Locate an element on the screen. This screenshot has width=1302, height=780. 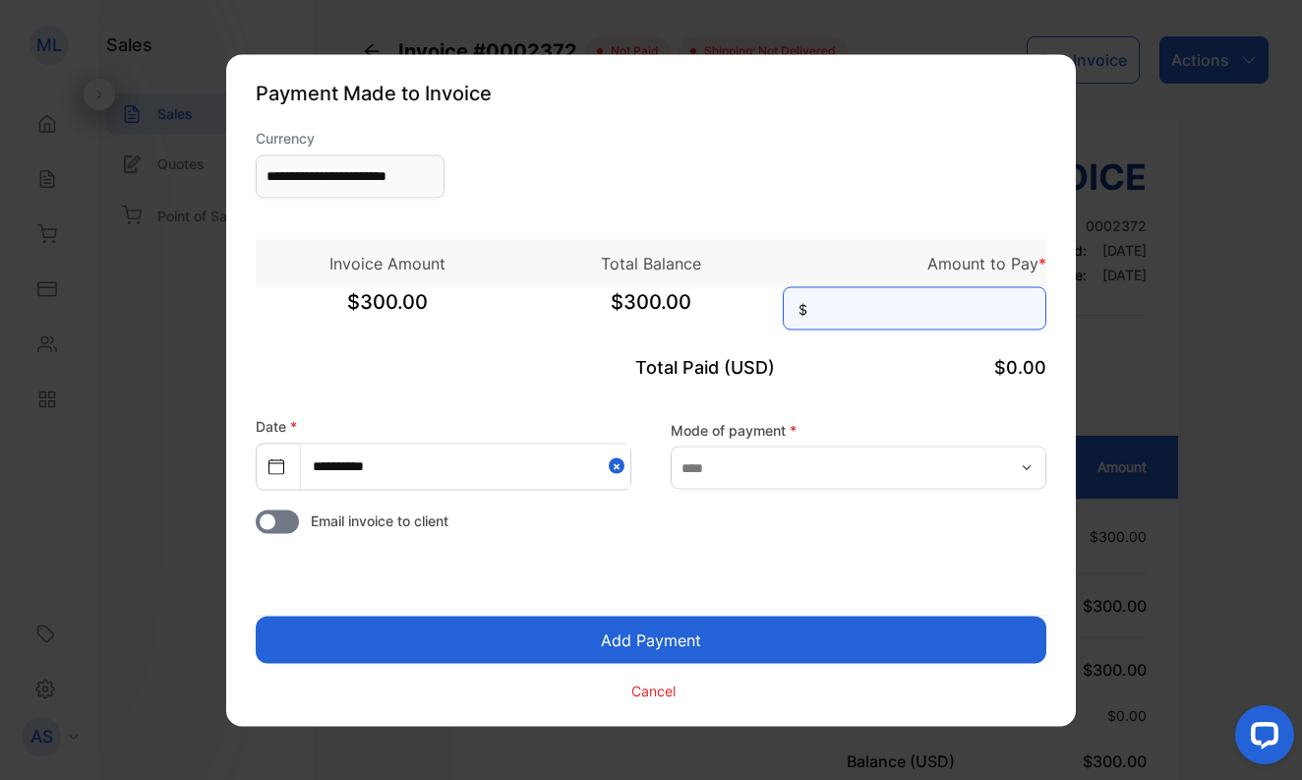
label: Mode of payment is located at coordinates (859, 430).